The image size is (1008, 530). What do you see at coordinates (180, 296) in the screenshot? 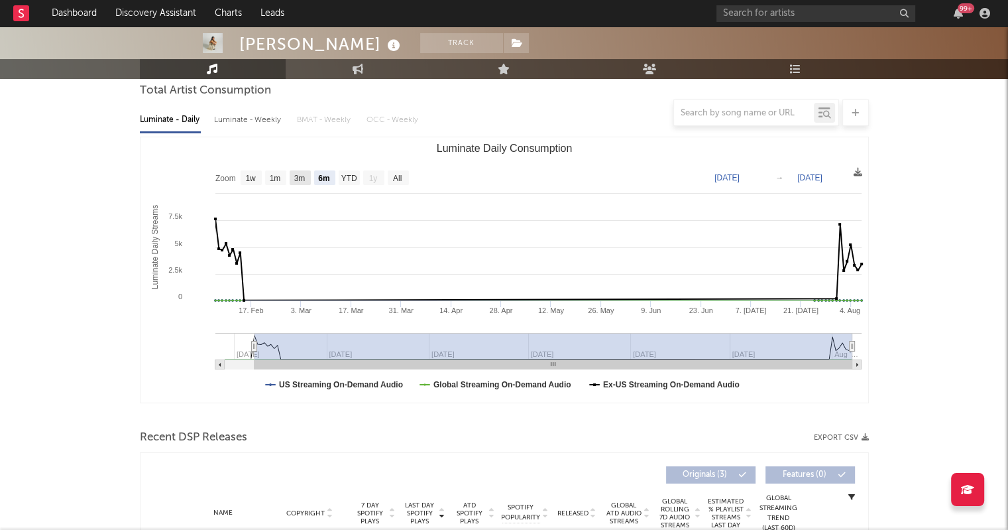
I see `text: 0` at bounding box center [180, 296].